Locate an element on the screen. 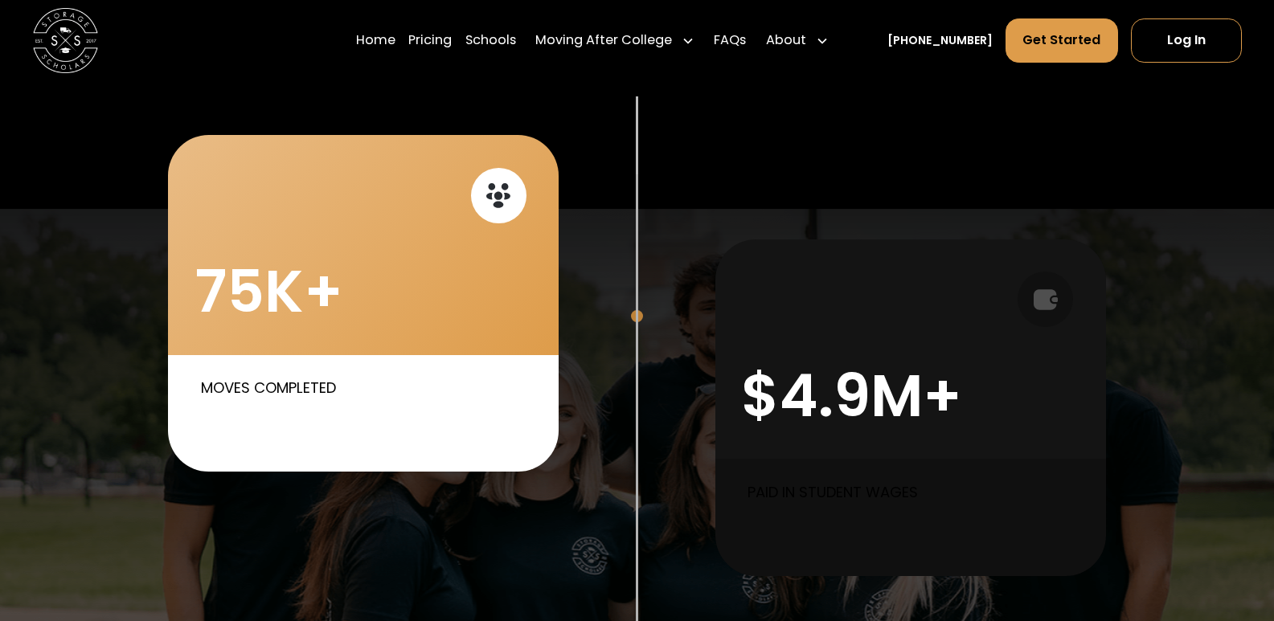 This screenshot has width=1274, height=621. a: Pricing is located at coordinates (430, 40).